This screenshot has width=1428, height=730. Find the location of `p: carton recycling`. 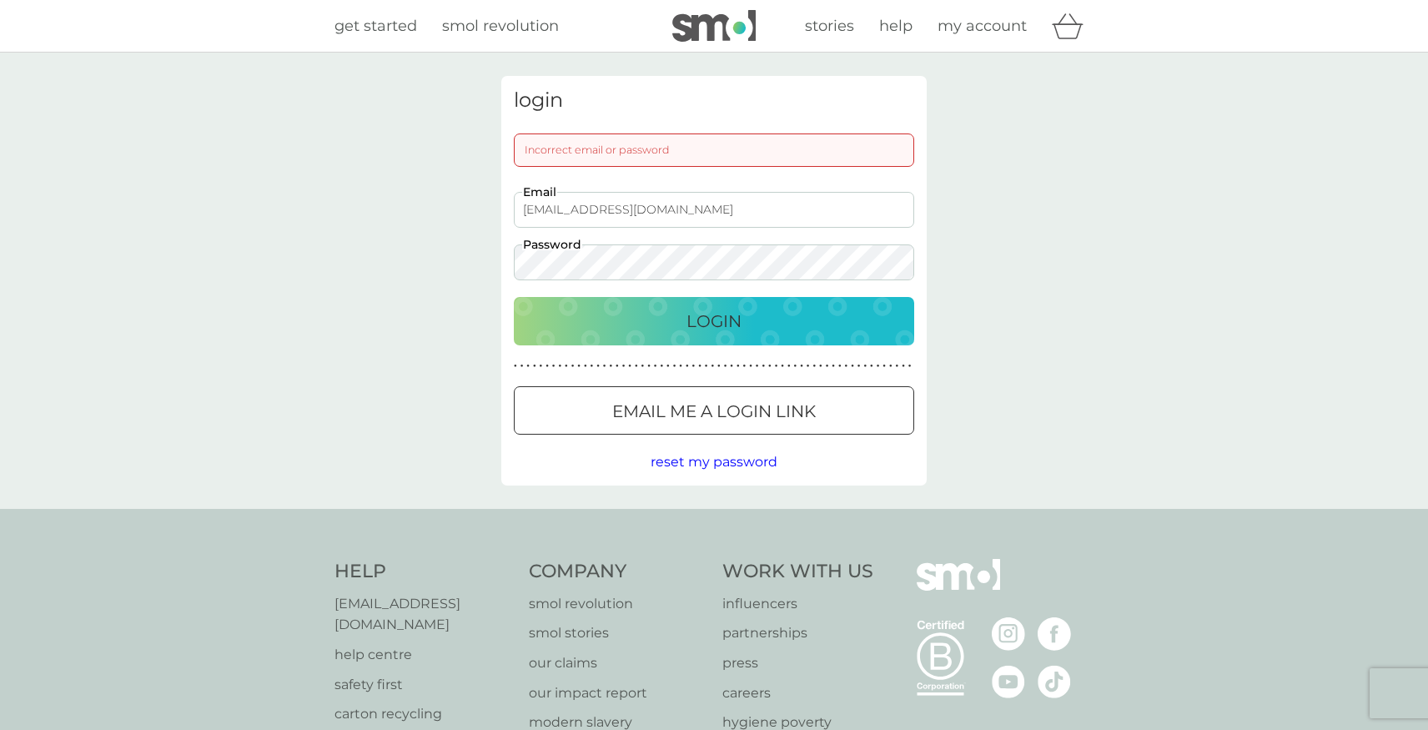

p: carton recycling is located at coordinates (423, 714).